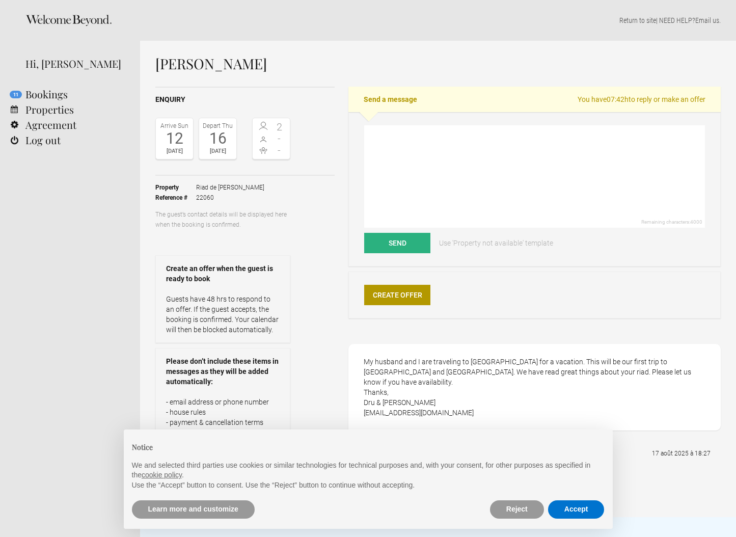 The height and width of the screenshot is (537, 736). Describe the element at coordinates (397, 295) in the screenshot. I see `a: Create Offer` at that location.